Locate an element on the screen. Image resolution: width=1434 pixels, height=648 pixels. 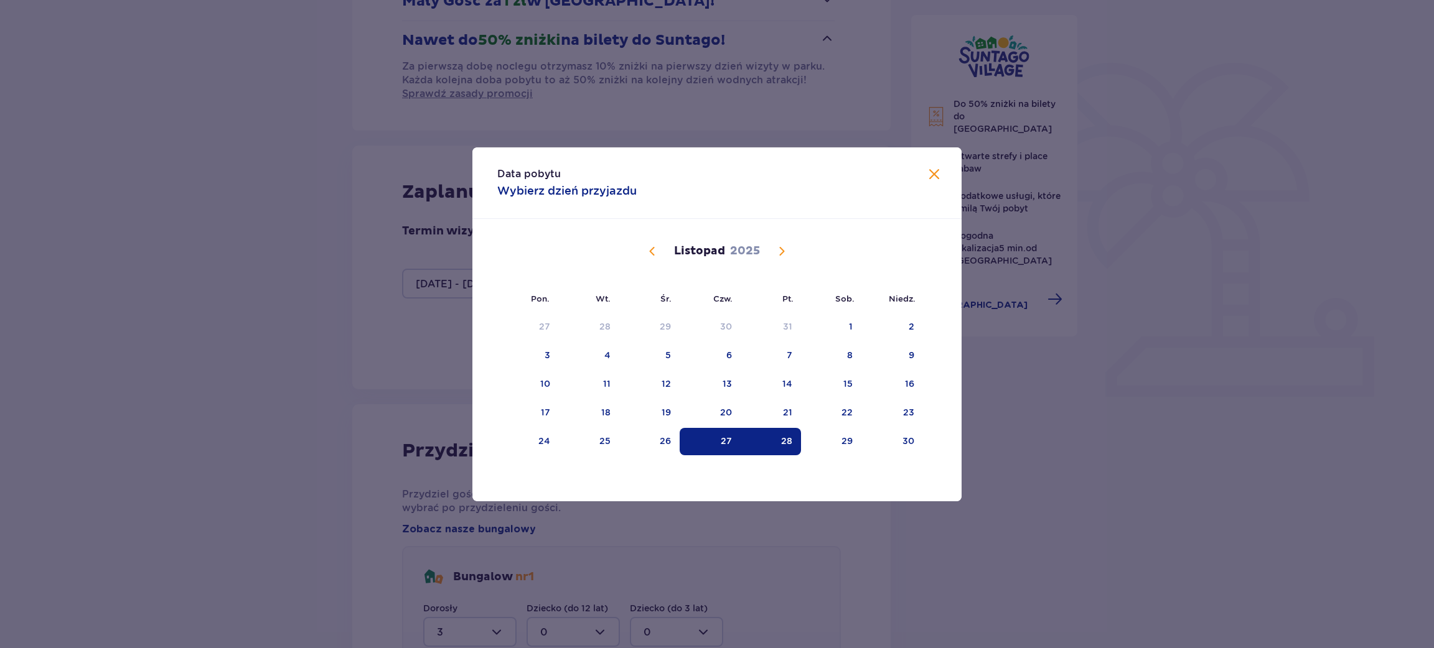
div: 16 is located at coordinates (909, 384).